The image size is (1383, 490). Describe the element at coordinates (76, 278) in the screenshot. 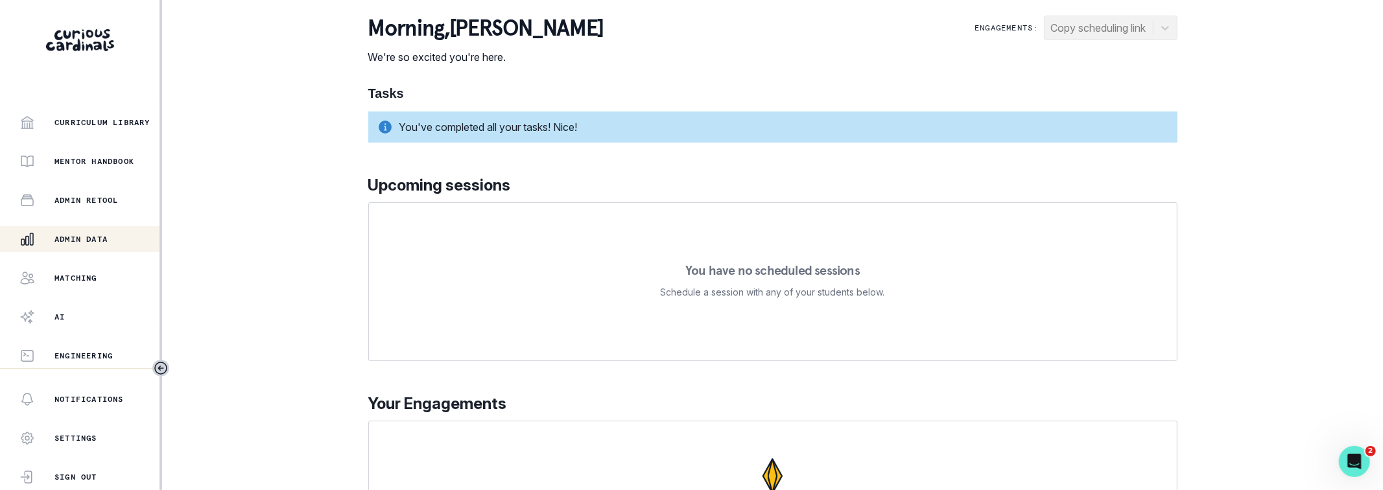

I see `p: Matching` at that location.